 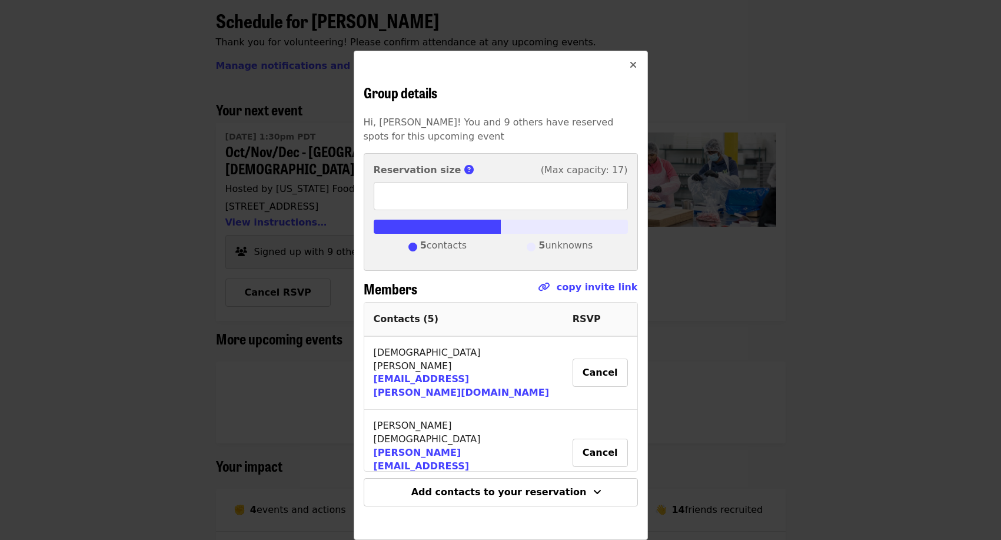 I want to click on strong: Reservation size, so click(x=417, y=169).